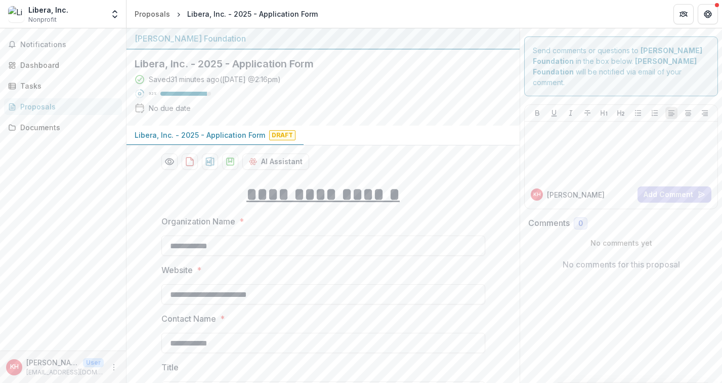 The height and width of the screenshot is (383, 722). Describe the element at coordinates (672, 113) in the screenshot. I see `button: Align Left` at that location.